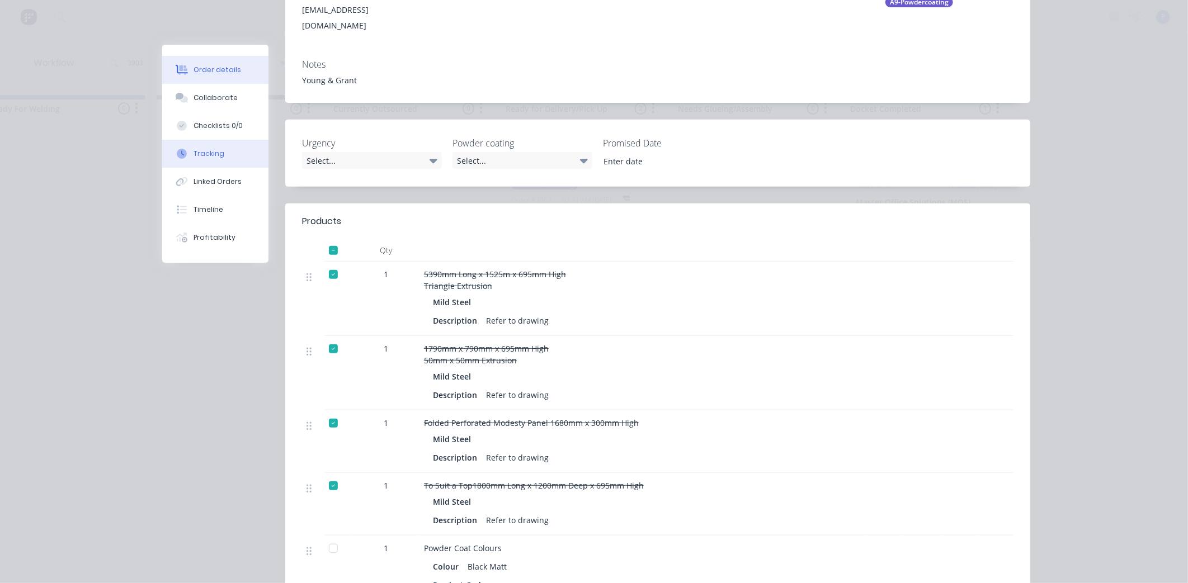 Image resolution: width=1188 pixels, height=583 pixels. What do you see at coordinates (215, 126) in the screenshot?
I see `button: Checklists 0/0` at bounding box center [215, 126].